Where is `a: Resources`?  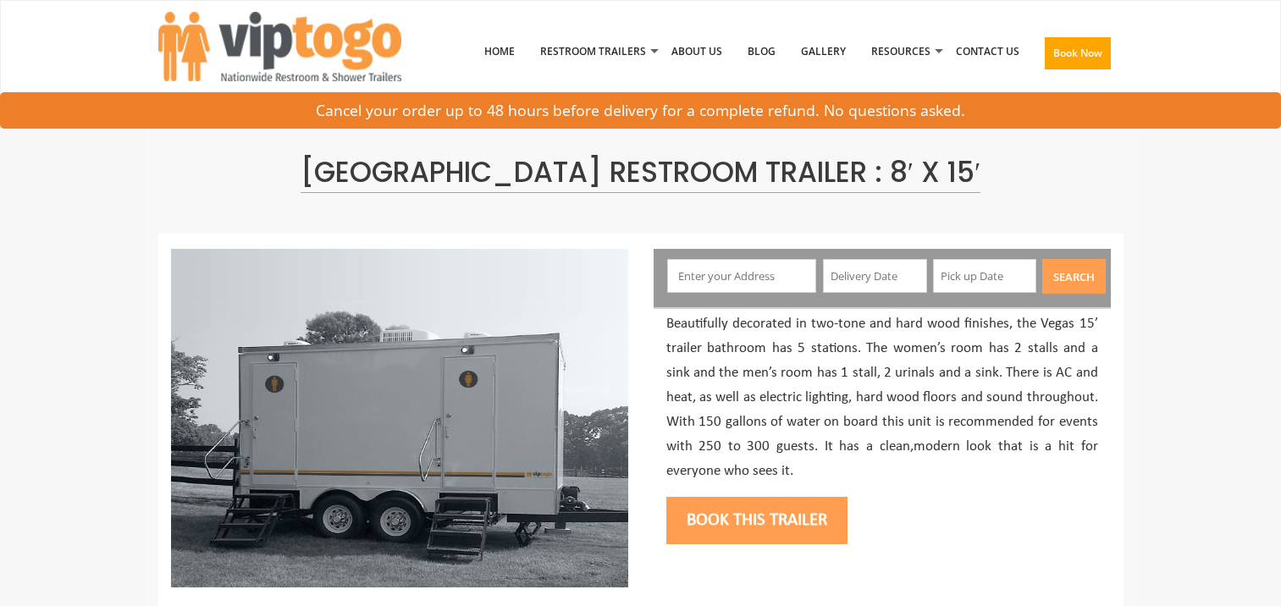 a: Resources is located at coordinates (901, 52).